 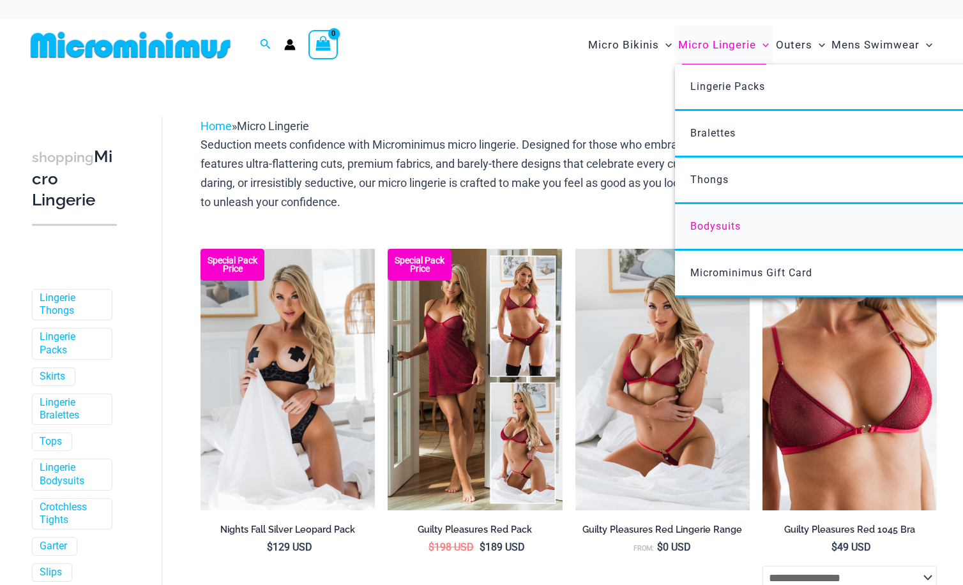 I want to click on a: Micro BikinisMenu ToggleMenu Toggle, so click(x=630, y=45).